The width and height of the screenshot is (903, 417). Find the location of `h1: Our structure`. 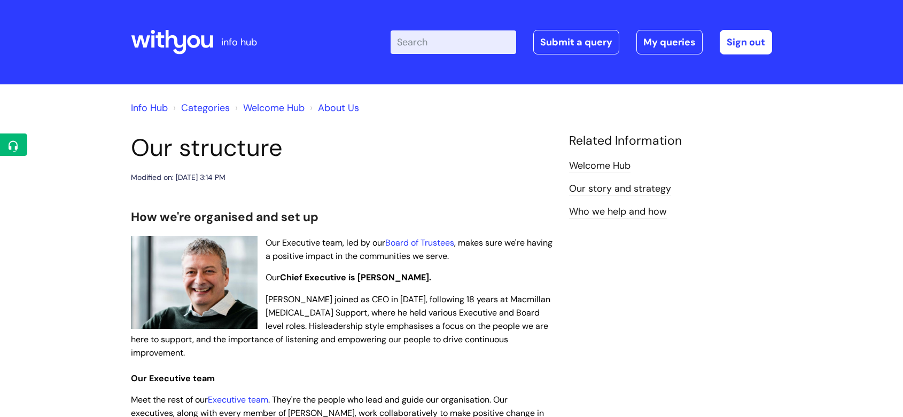

h1: Our structure is located at coordinates (342, 148).